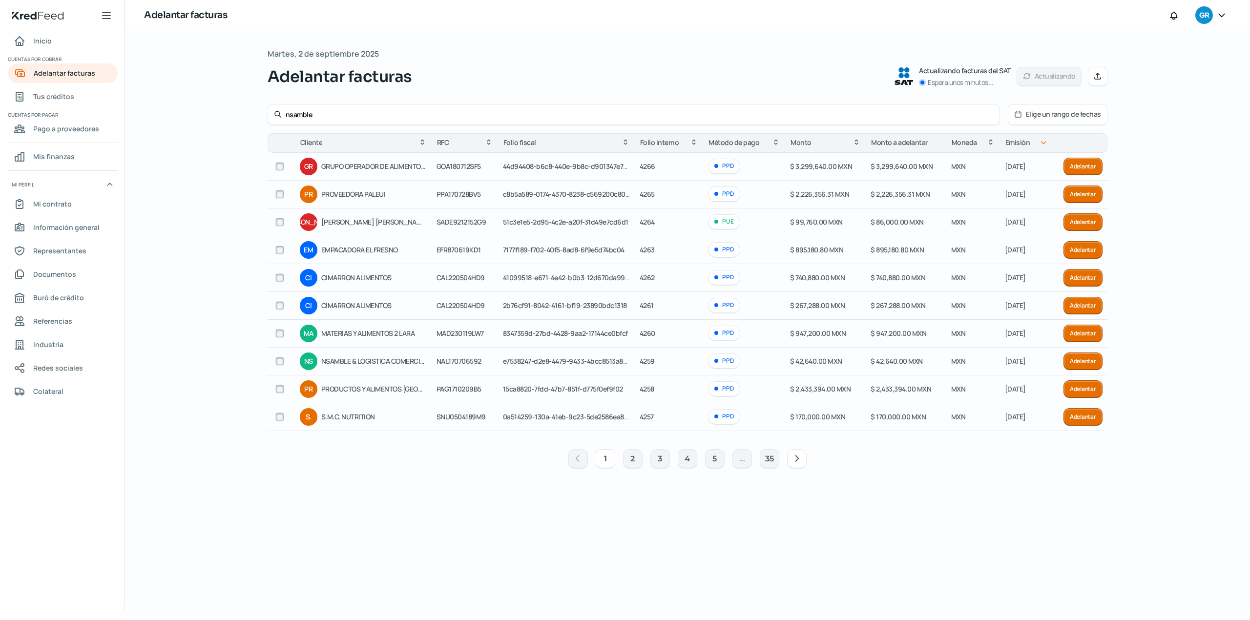 This screenshot has width=1250, height=620. I want to click on span: MAD230119LW7, so click(460, 333).